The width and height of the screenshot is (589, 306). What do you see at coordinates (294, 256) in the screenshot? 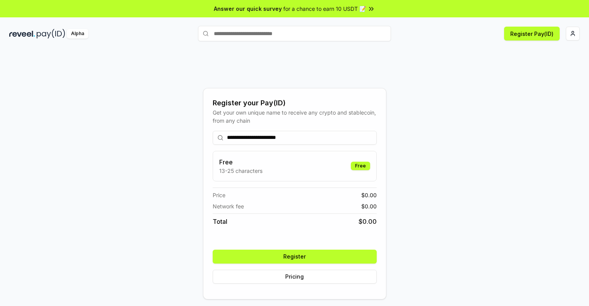
I see `button: Register` at bounding box center [294, 256].